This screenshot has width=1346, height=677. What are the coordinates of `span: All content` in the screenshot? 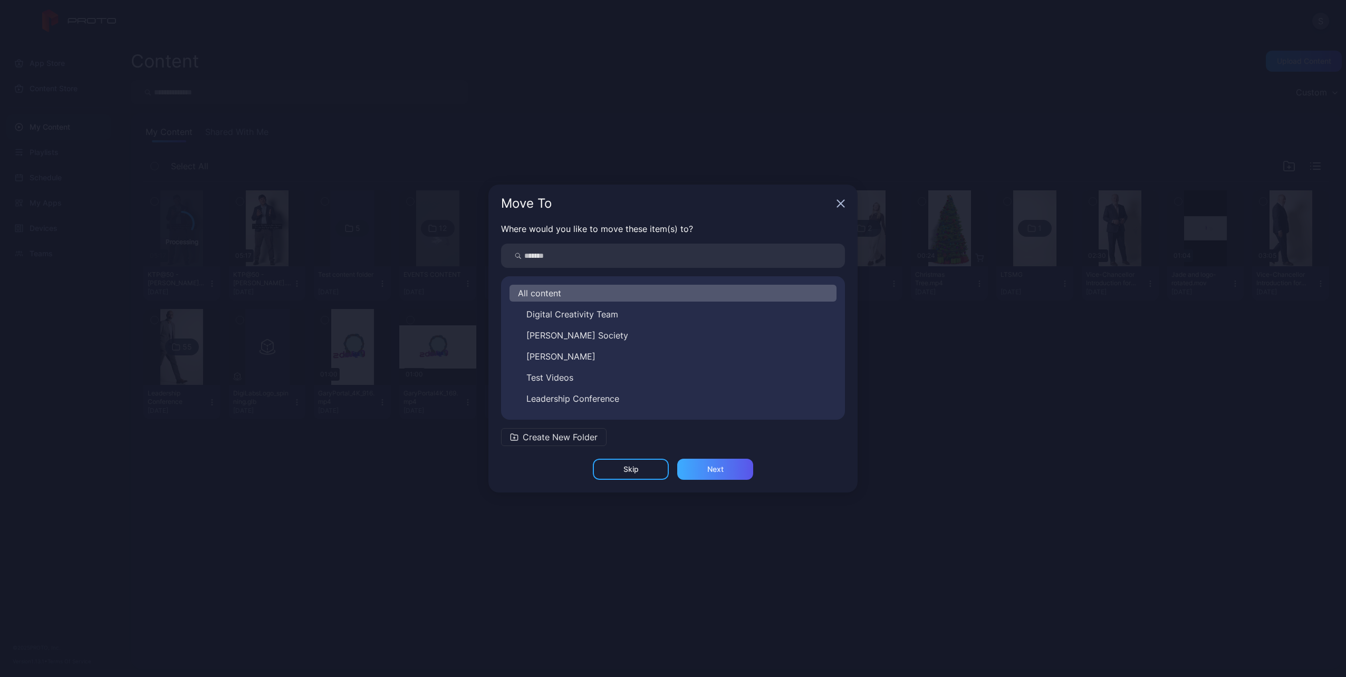 It's located at (539, 293).